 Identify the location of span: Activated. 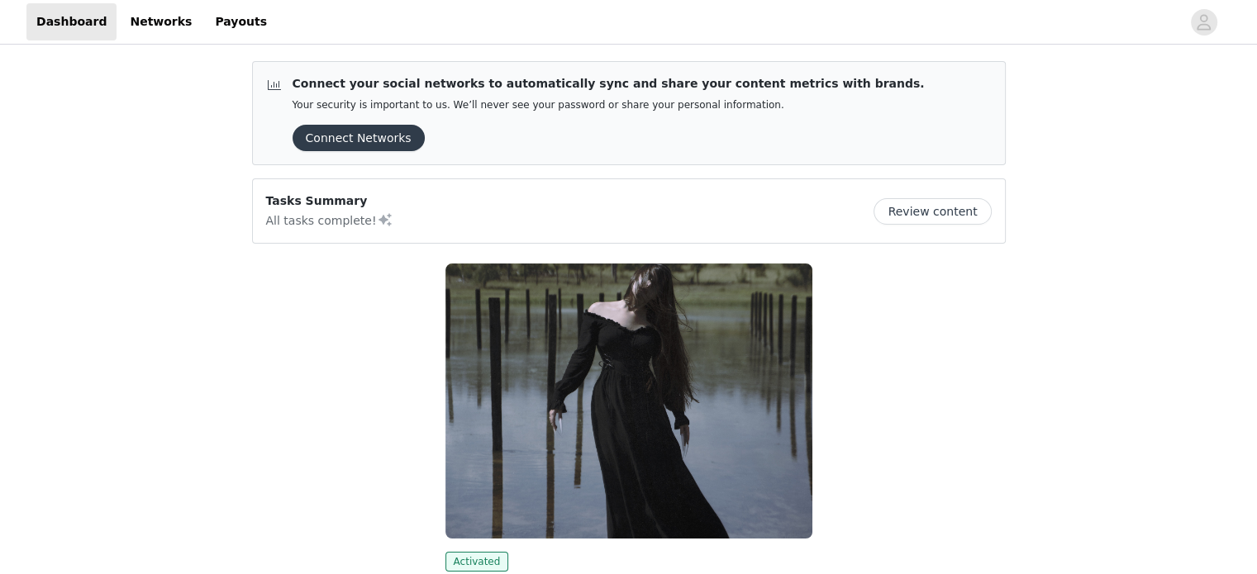
(477, 562).